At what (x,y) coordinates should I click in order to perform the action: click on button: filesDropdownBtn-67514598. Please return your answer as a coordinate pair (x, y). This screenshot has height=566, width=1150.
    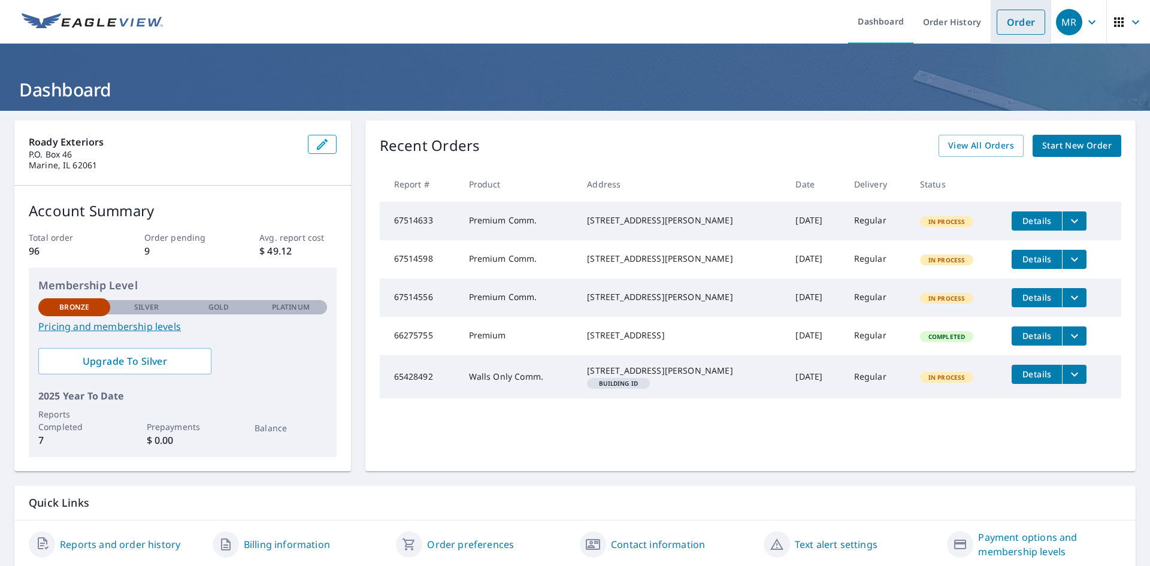
    Looking at the image, I should click on (1074, 259).